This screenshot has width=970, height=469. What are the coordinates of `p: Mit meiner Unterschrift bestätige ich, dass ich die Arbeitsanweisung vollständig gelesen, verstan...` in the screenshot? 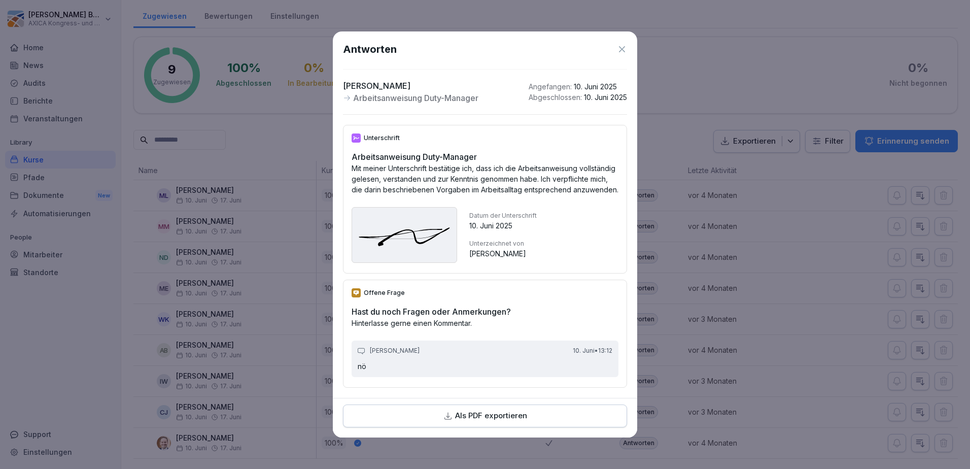 It's located at (485, 179).